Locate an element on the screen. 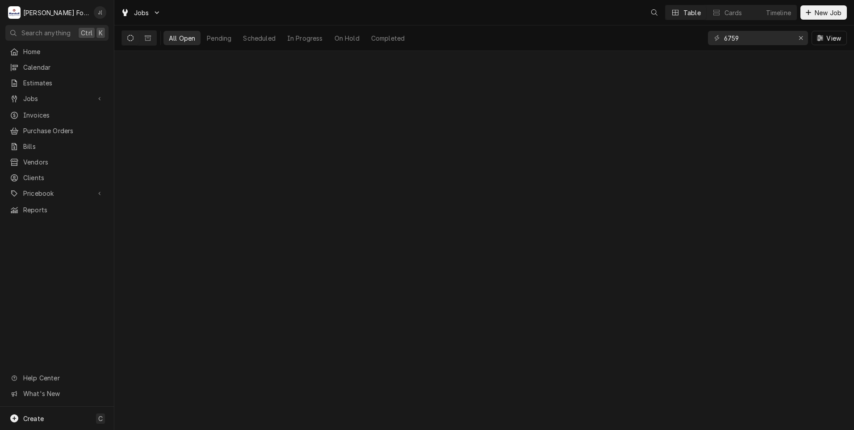  span: New Job is located at coordinates (828, 13).